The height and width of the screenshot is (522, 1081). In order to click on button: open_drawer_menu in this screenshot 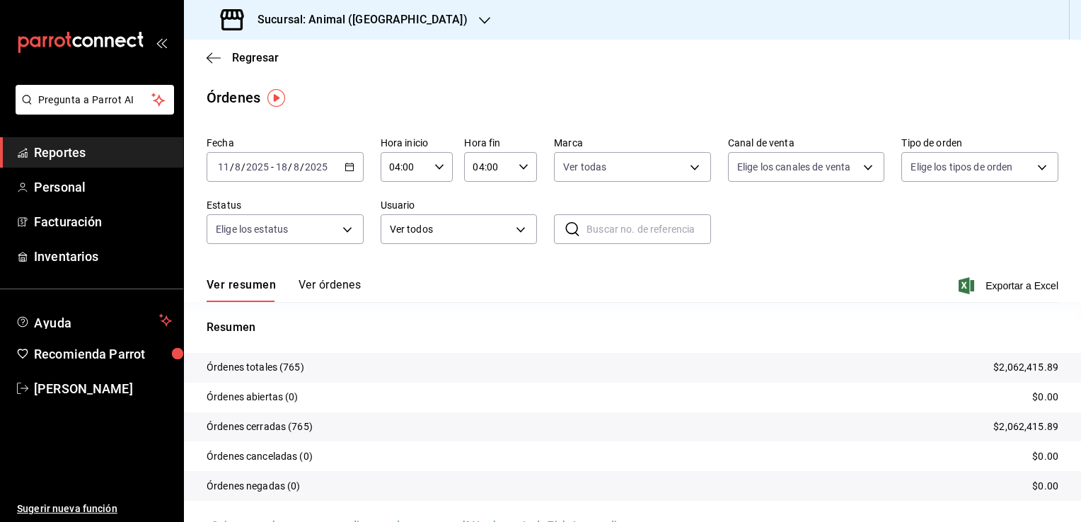, I will do `click(161, 42)`.